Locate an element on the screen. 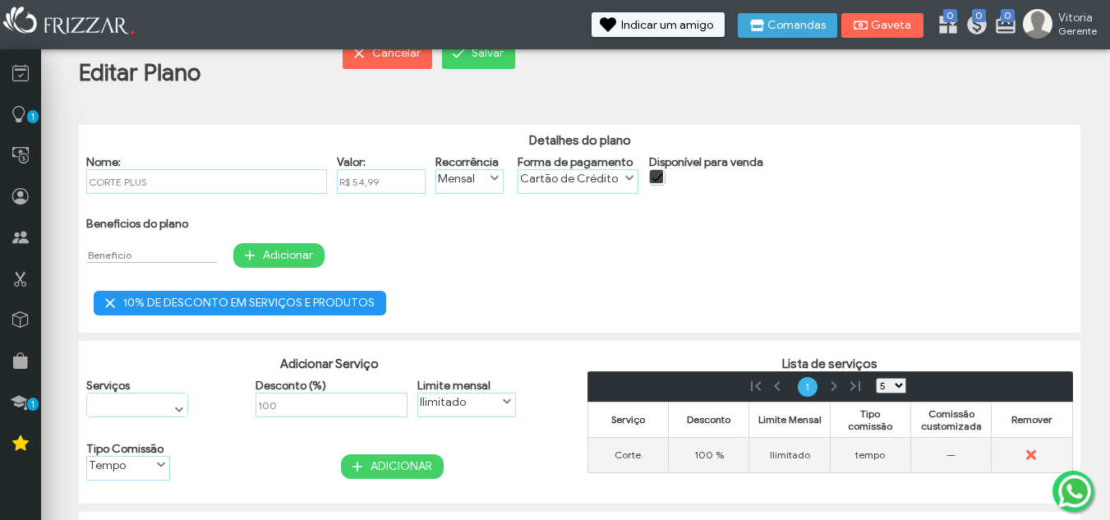  input: Beneficio is located at coordinates (151, 255).